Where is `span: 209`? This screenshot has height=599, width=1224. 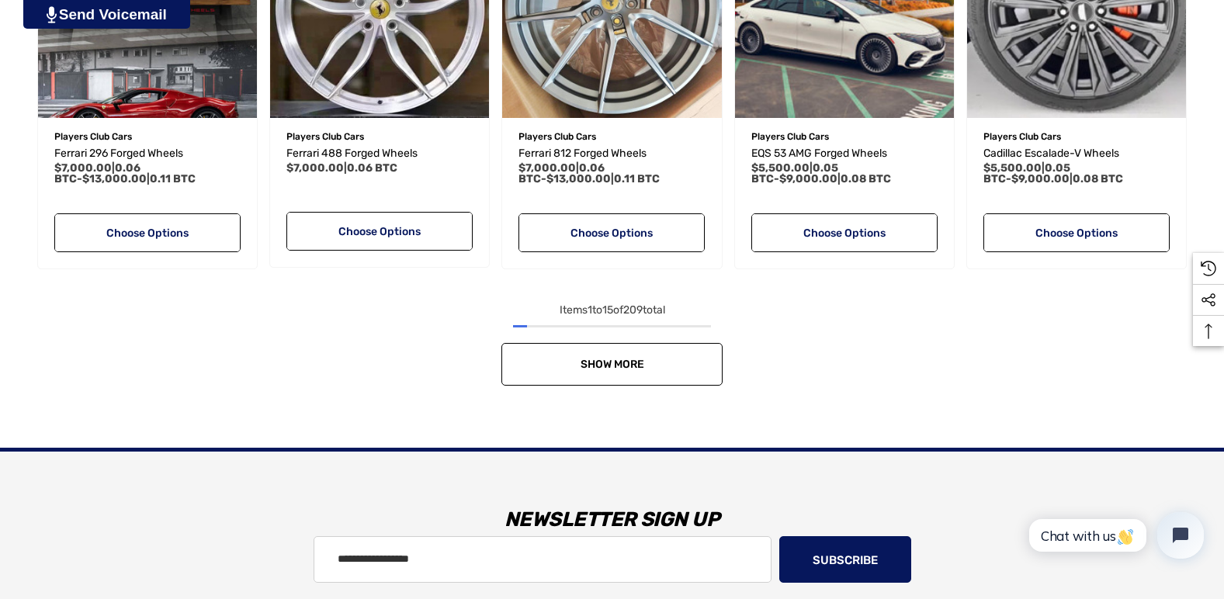
span: 209 is located at coordinates (632, 310).